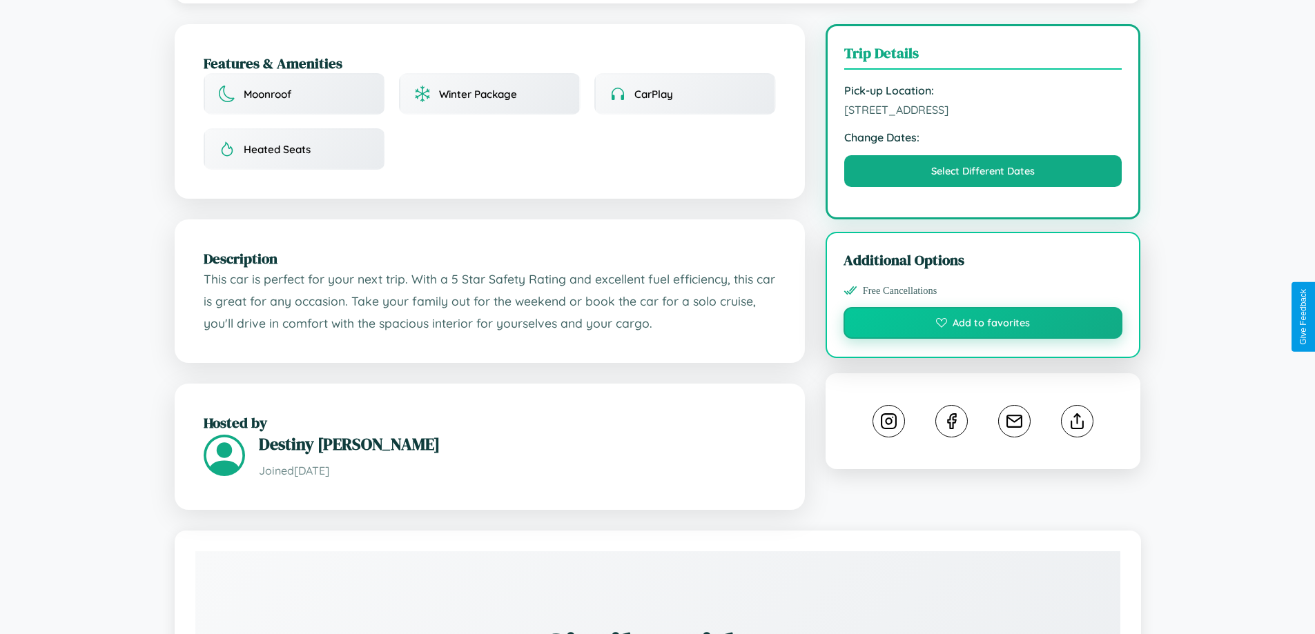 This screenshot has width=1315, height=634. Describe the element at coordinates (267, 94) in the screenshot. I see `span: Moonroof` at that location.